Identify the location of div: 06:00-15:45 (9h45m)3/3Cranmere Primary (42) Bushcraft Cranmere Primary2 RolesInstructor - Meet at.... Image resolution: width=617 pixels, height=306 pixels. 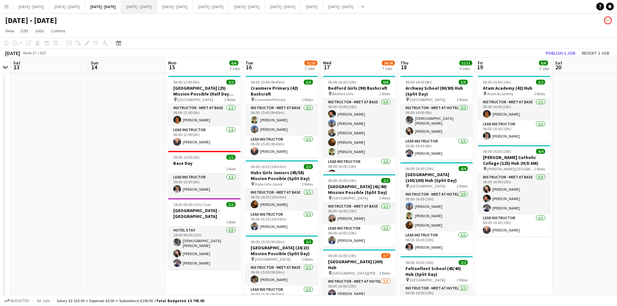
(282, 117).